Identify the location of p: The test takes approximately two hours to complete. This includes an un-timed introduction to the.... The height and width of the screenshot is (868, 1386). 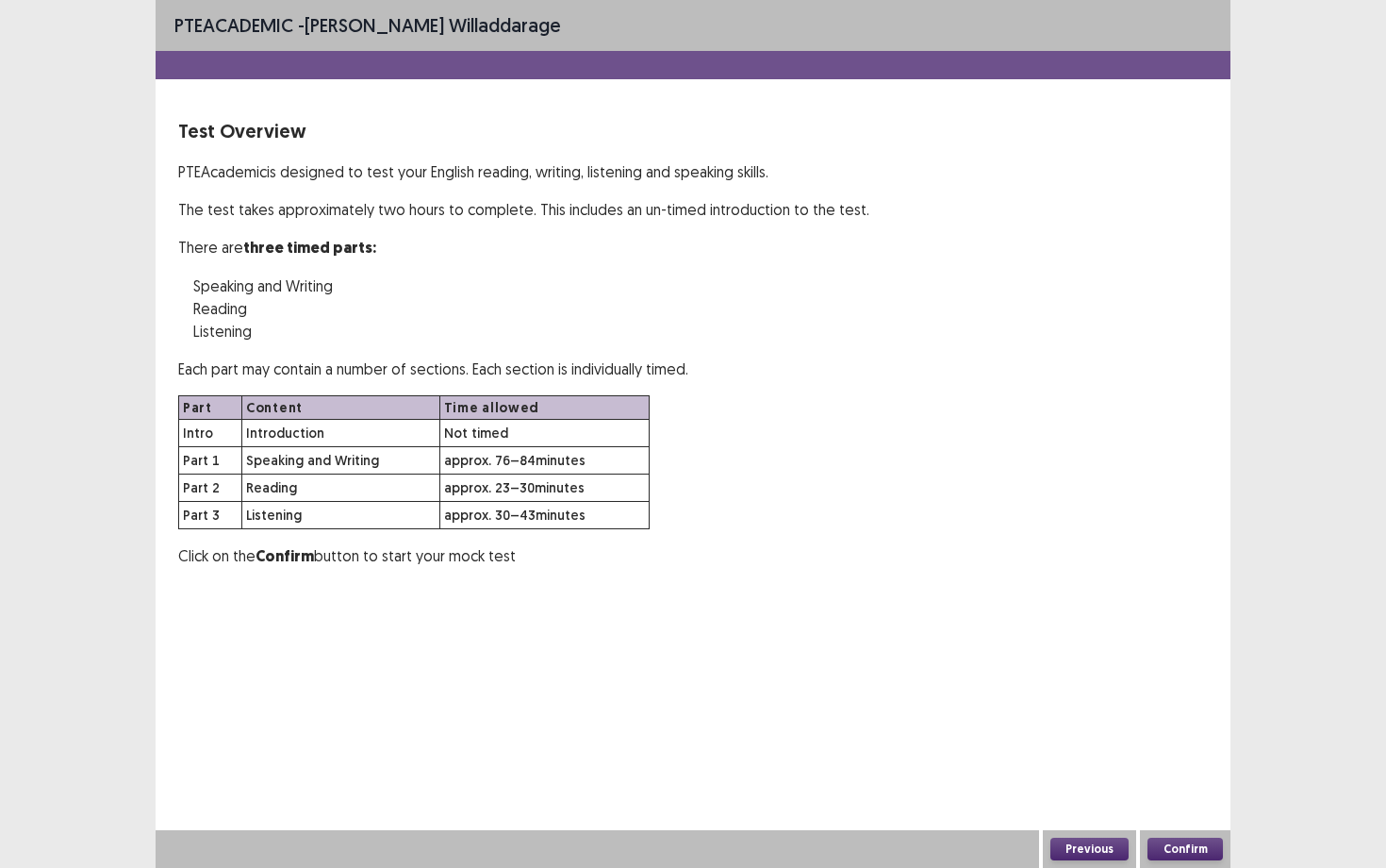
(693, 210).